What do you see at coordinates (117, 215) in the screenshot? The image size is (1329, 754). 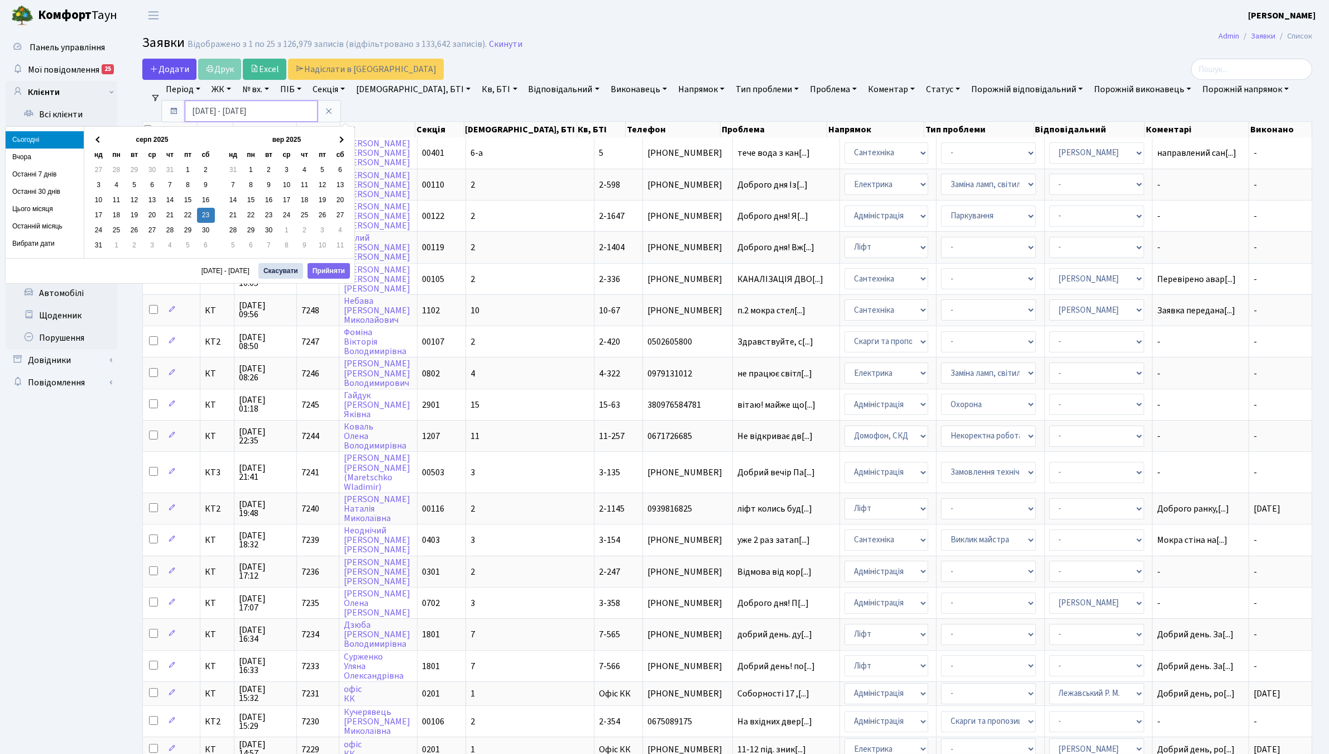 I see `td: 18` at bounding box center [117, 215].